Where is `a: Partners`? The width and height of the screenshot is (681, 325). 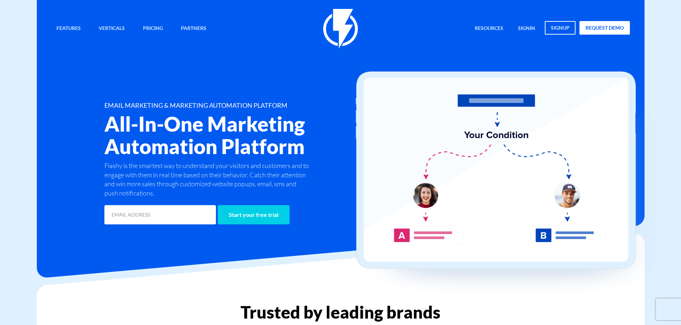
a: Partners is located at coordinates (193, 29).